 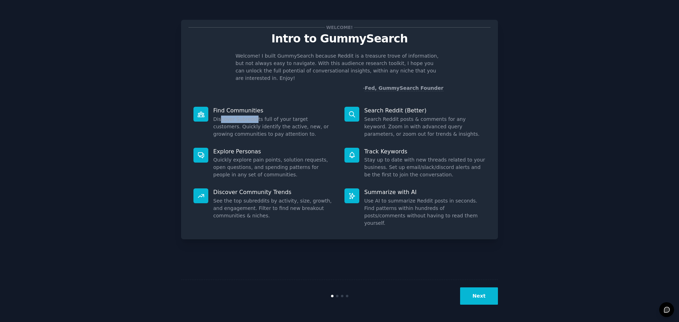 I want to click on dd: Quickly explore pain points, solution requests, open questions, and spending patterns for people ..., so click(x=274, y=167).